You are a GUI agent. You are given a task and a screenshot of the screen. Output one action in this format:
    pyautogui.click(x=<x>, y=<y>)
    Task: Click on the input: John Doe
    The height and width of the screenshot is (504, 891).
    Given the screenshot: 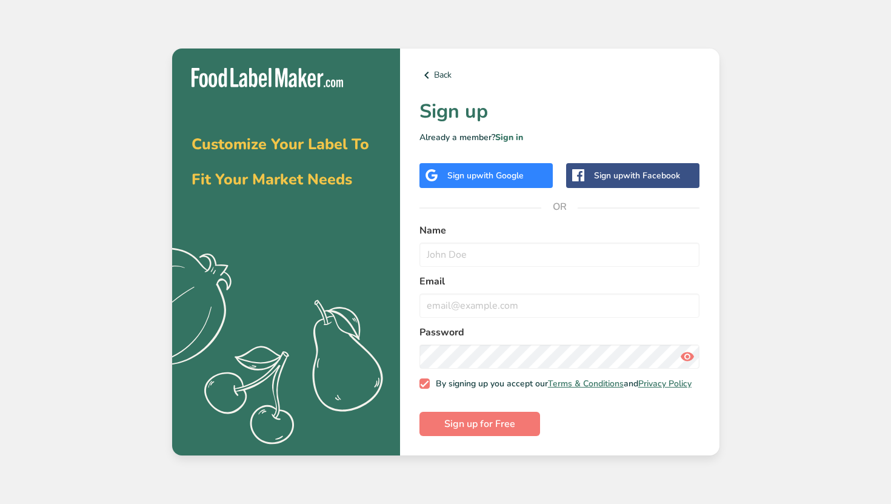 What is the action you would take?
    pyautogui.click(x=560, y=255)
    